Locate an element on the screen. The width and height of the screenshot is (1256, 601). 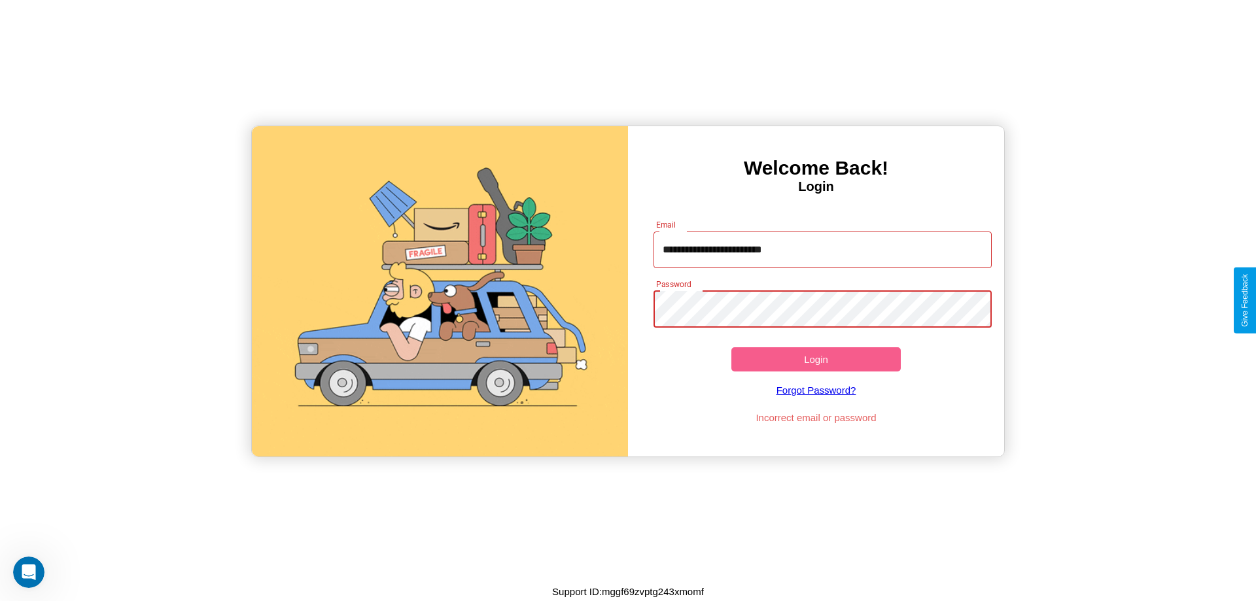
div: Give Feedback is located at coordinates (1245, 300).